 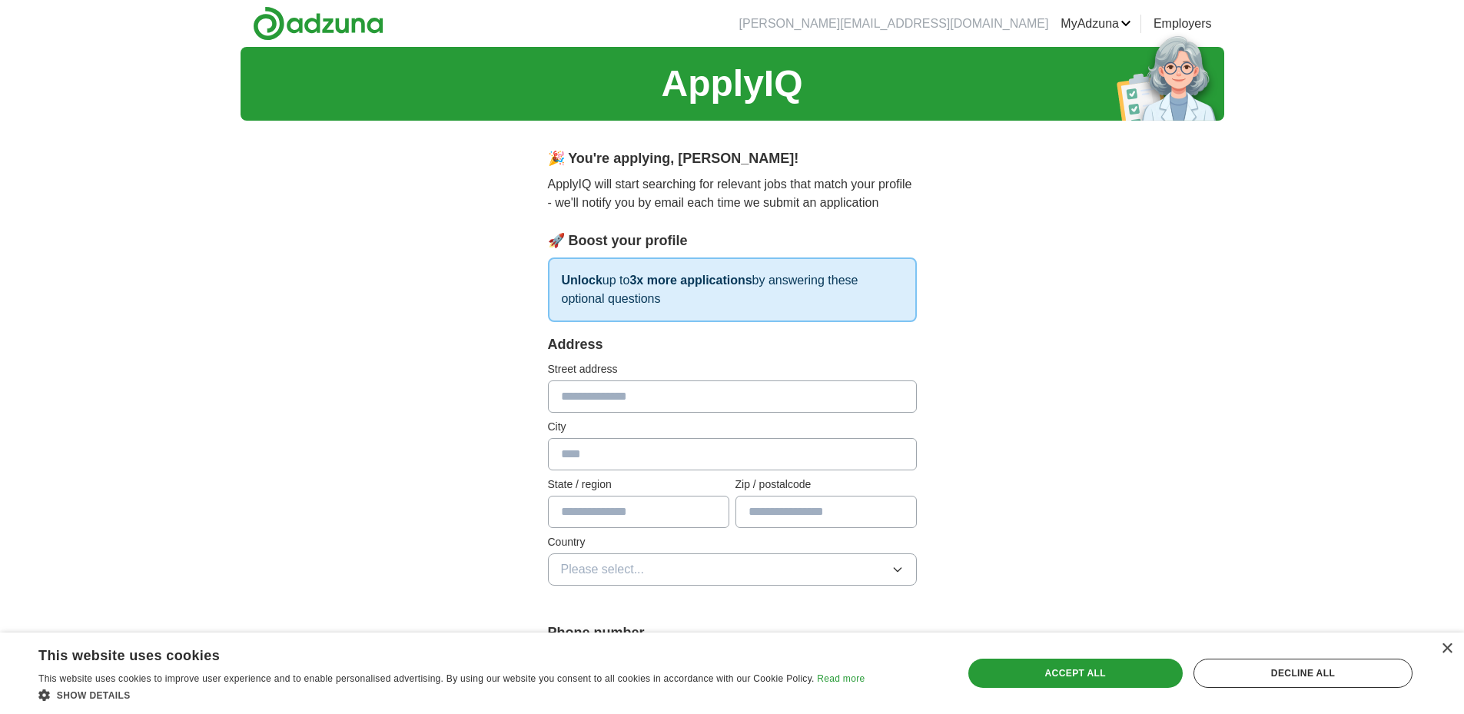 I want to click on span: Please select..., so click(x=603, y=570).